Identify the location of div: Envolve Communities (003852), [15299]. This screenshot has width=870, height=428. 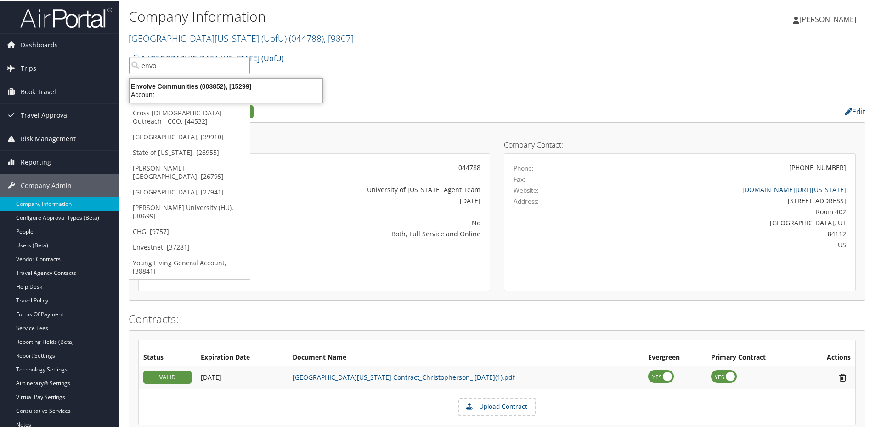
(226, 85).